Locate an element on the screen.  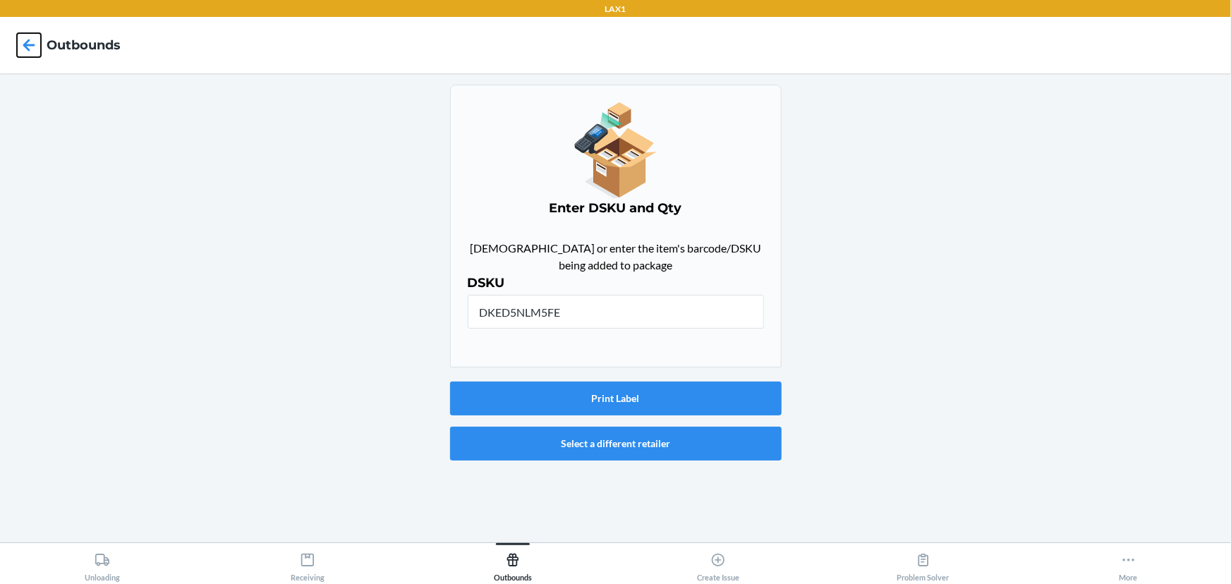
button: Receiving is located at coordinates (308, 562).